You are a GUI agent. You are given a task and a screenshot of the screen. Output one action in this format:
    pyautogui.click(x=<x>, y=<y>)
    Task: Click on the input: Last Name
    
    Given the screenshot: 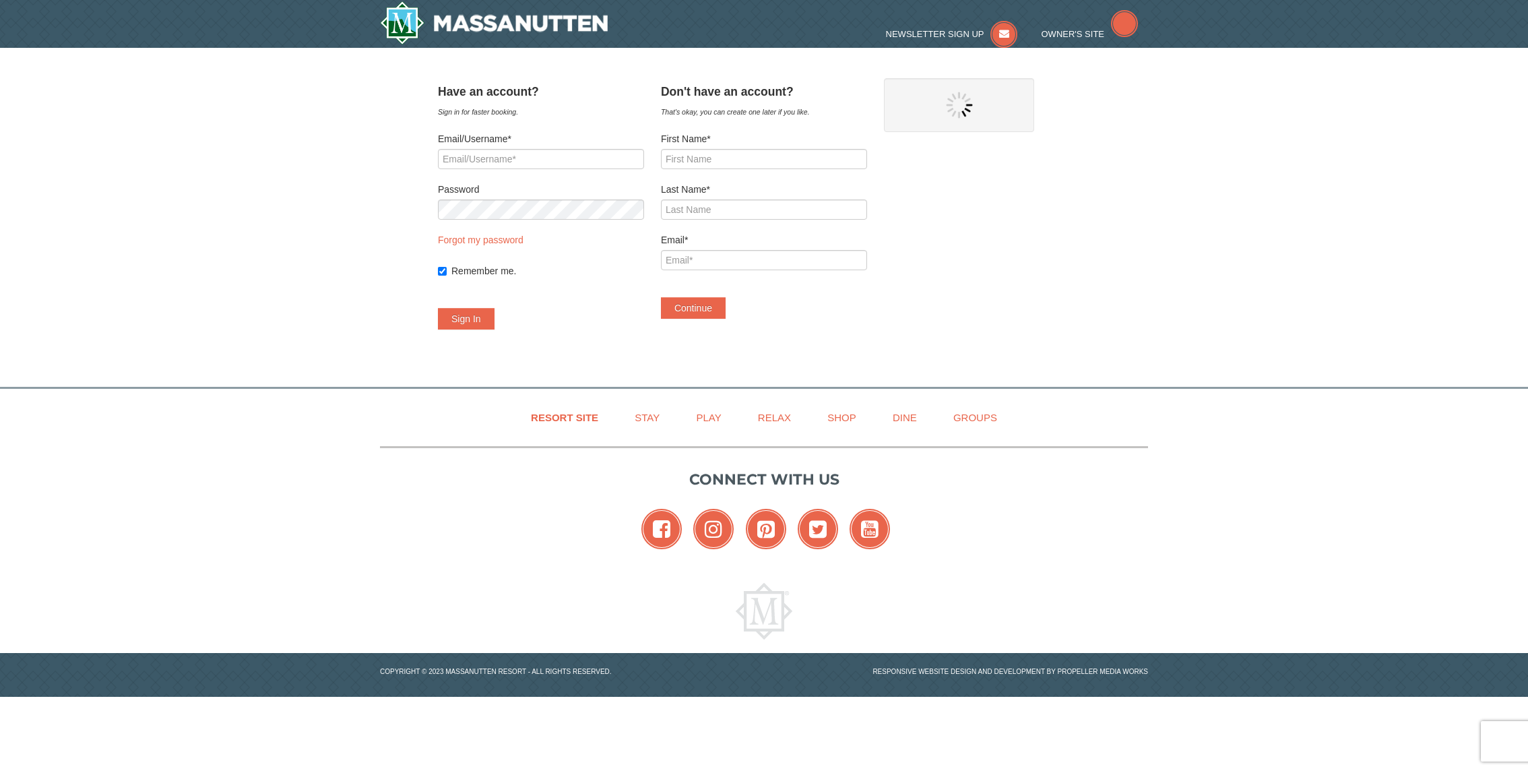 What is the action you would take?
    pyautogui.click(x=764, y=209)
    